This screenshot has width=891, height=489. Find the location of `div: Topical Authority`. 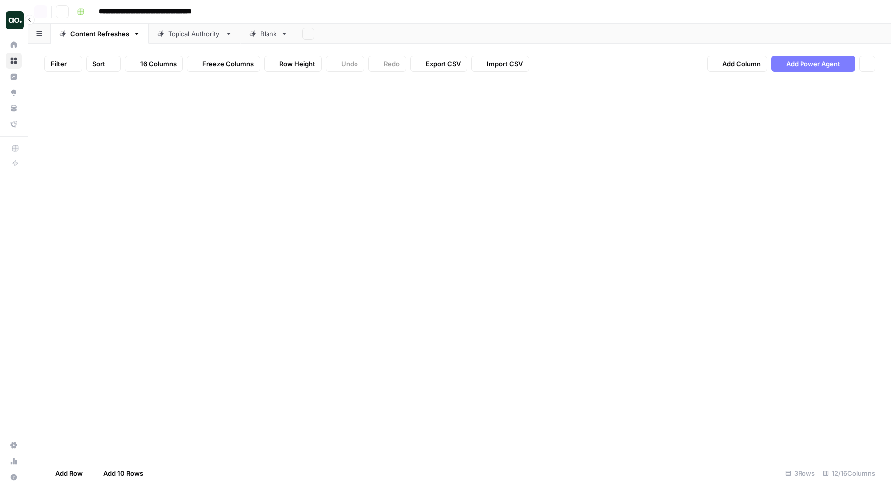

div: Topical Authority is located at coordinates (194, 34).